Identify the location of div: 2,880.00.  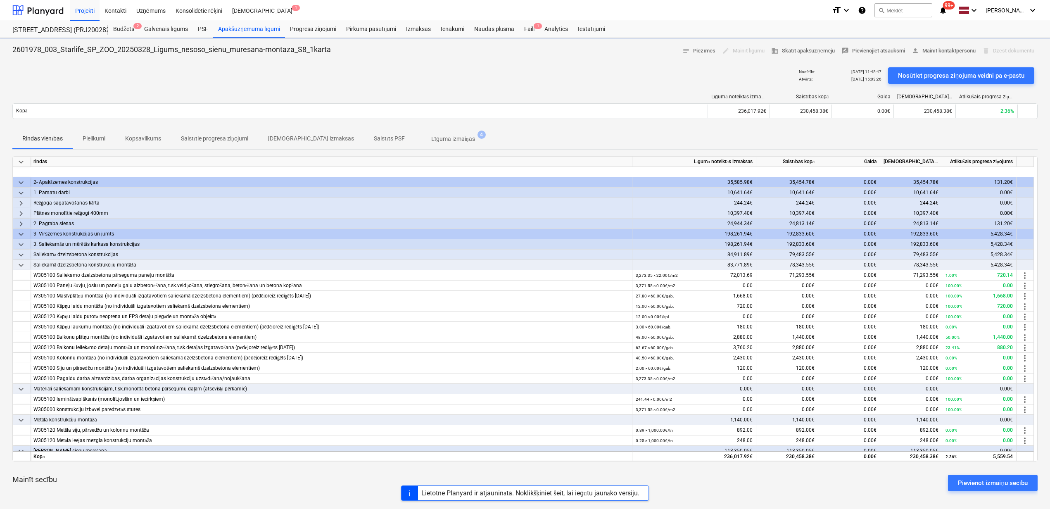
(694, 337).